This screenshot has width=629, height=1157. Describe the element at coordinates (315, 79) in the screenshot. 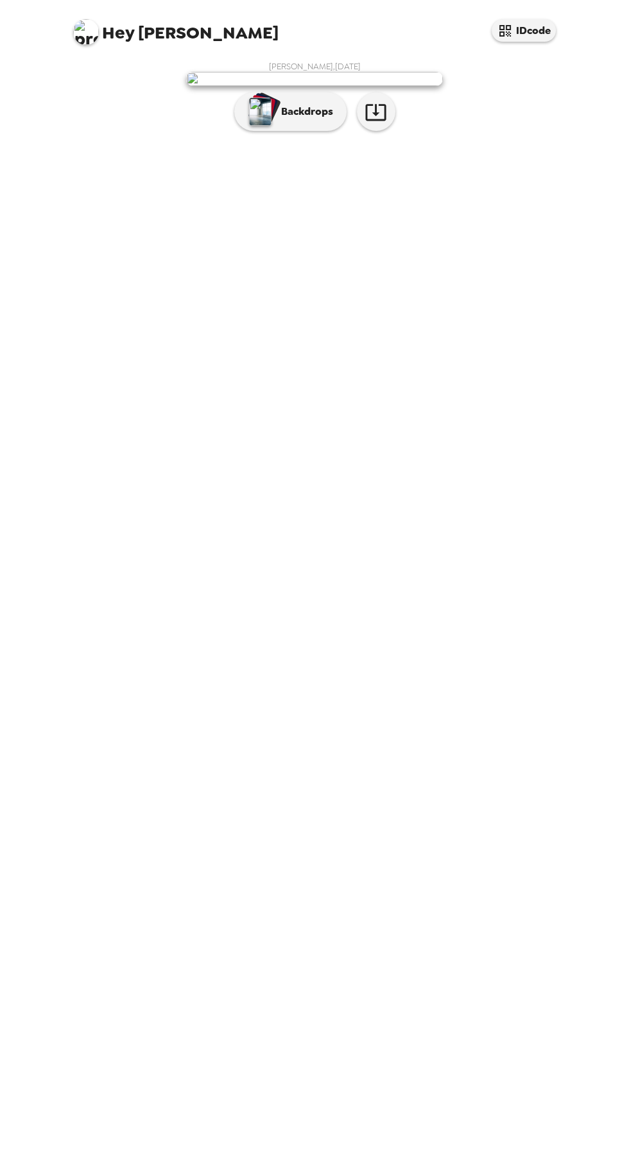

I see `img: user` at that location.